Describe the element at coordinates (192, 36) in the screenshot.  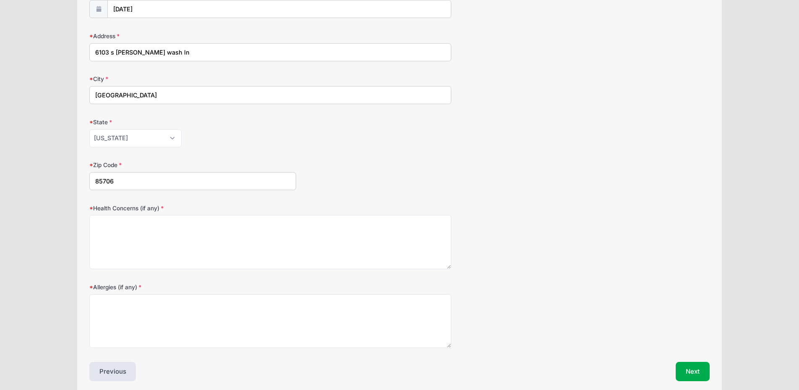
I see `label: Address` at that location.